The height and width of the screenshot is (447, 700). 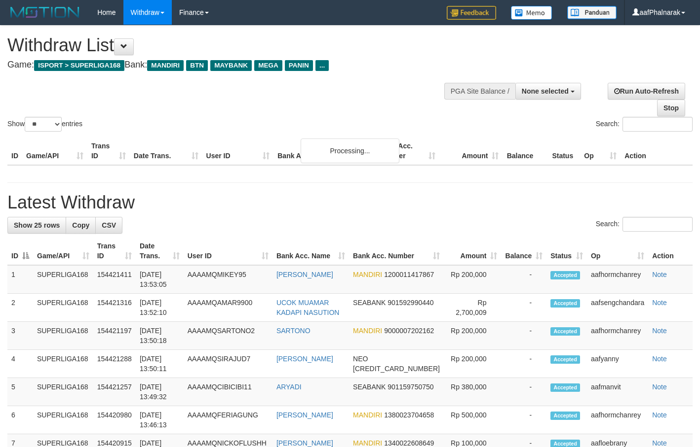 I want to click on td: 154420980, so click(x=114, y=420).